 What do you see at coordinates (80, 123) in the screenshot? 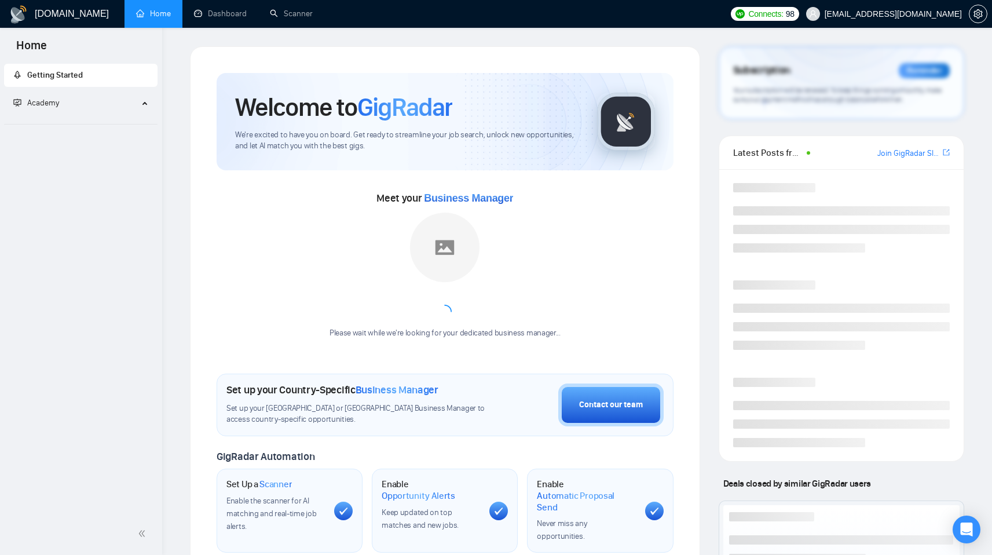
I see `li: Academy Homepage` at bounding box center [80, 123].